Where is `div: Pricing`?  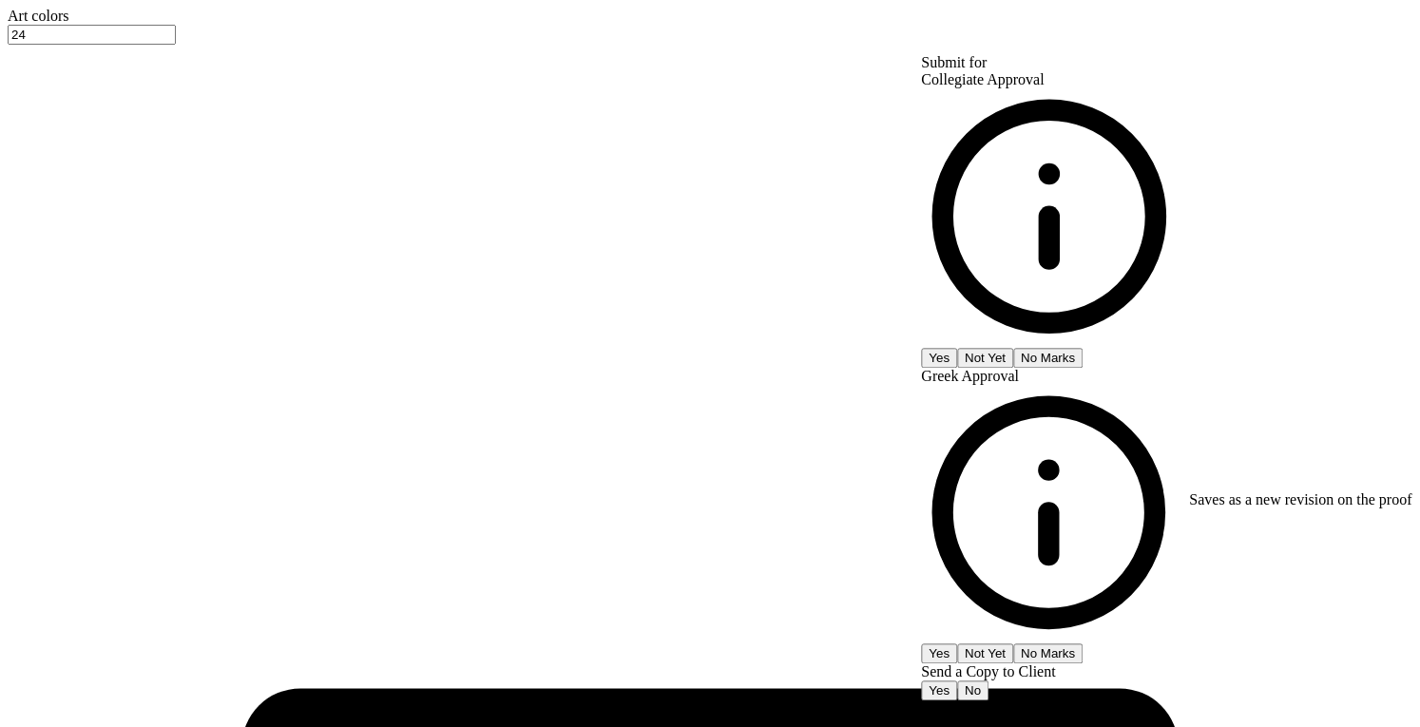 div: Pricing is located at coordinates (1048, 709).